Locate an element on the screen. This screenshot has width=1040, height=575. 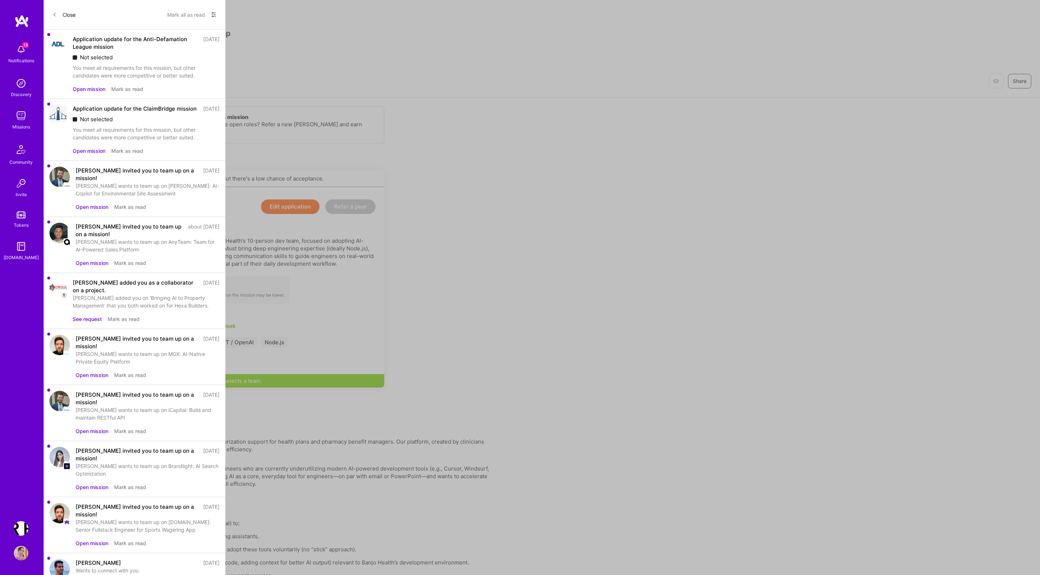
div: Wants to connect with you is located at coordinates (148, 570).